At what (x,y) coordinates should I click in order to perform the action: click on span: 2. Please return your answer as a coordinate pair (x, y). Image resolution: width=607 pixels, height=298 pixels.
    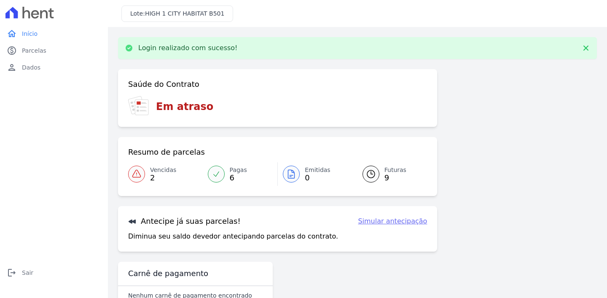
    Looking at the image, I should click on (163, 178).